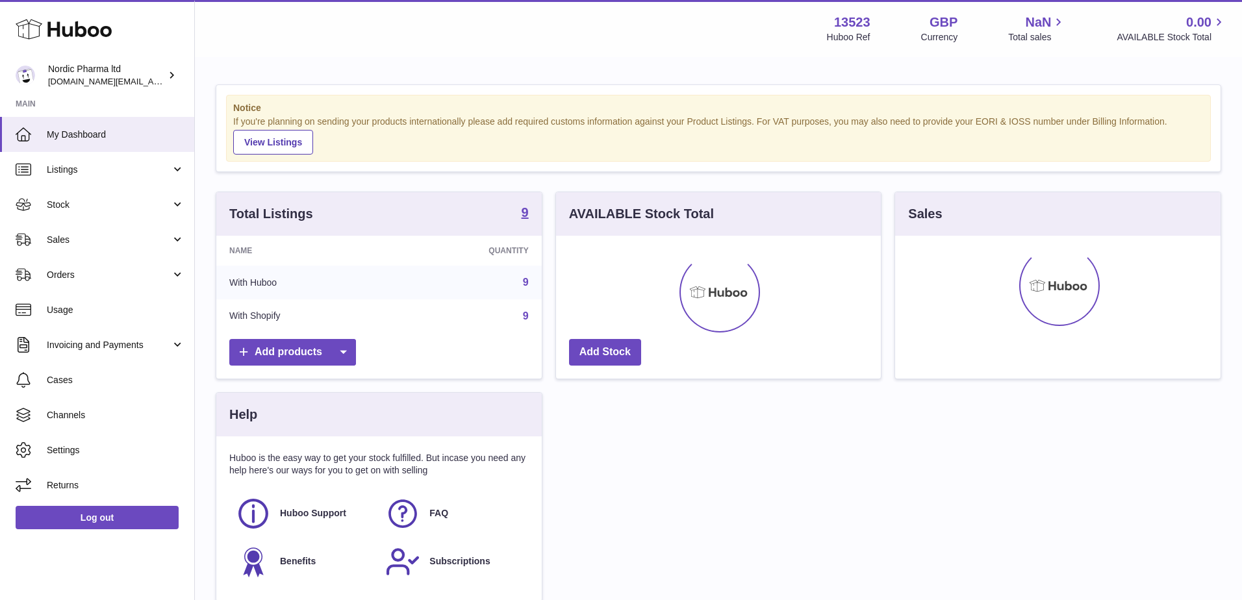  What do you see at coordinates (641, 214) in the screenshot?
I see `h3: AVAILABLE Stock Total` at bounding box center [641, 214].